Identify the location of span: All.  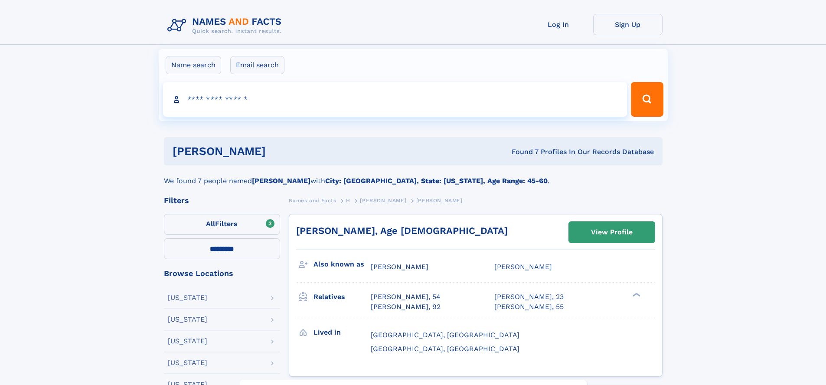
(210, 223).